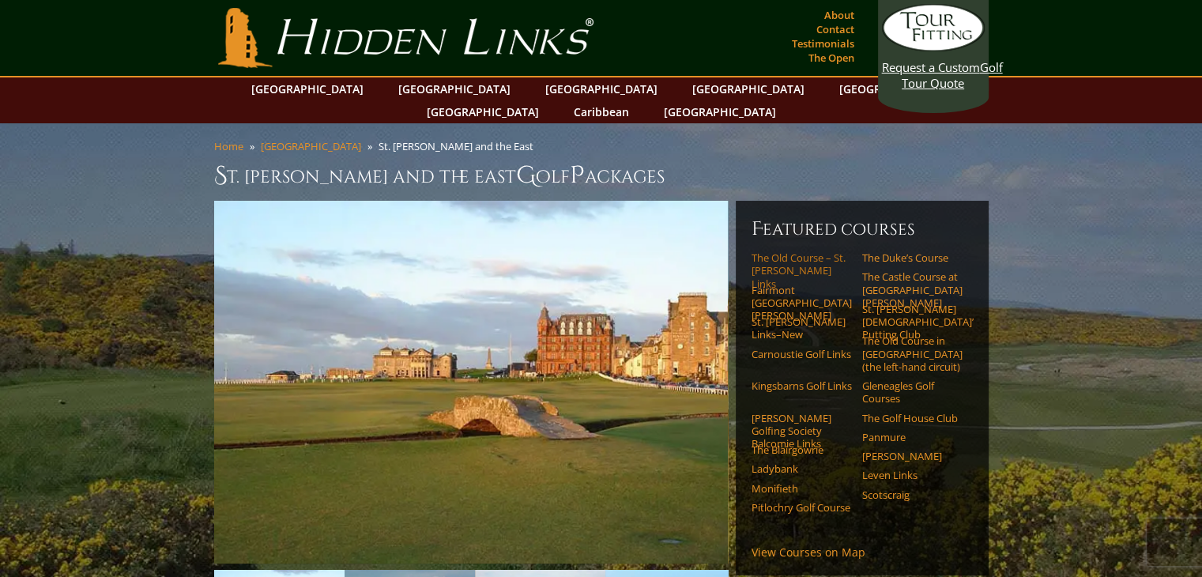  Describe the element at coordinates (912, 418) in the screenshot. I see `a: The Golf House Club` at that location.